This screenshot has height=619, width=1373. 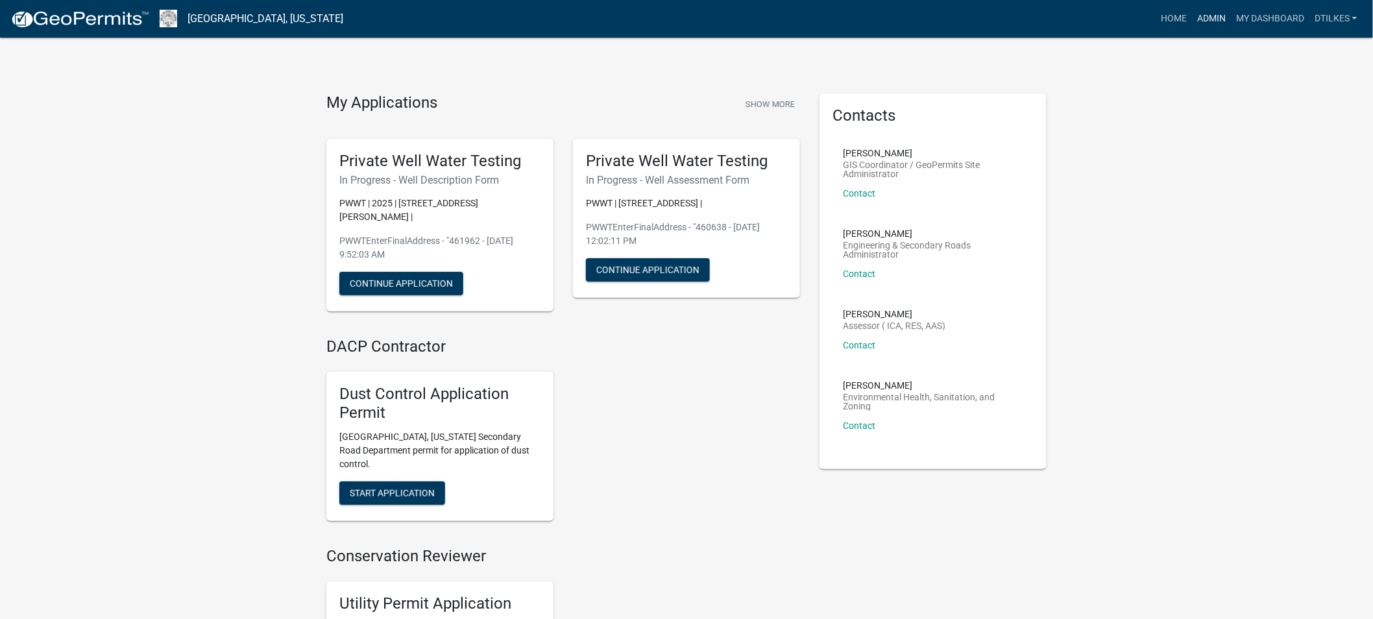 What do you see at coordinates (1270, 19) in the screenshot?
I see `a: My Dashboard` at bounding box center [1270, 19].